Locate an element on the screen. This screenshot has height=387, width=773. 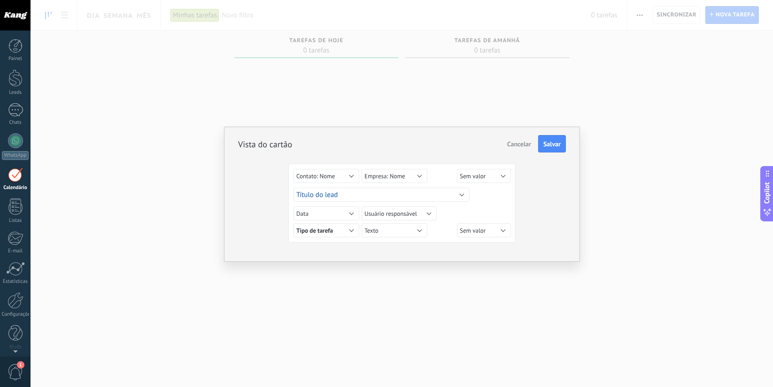
button: Data is located at coordinates (326, 214).